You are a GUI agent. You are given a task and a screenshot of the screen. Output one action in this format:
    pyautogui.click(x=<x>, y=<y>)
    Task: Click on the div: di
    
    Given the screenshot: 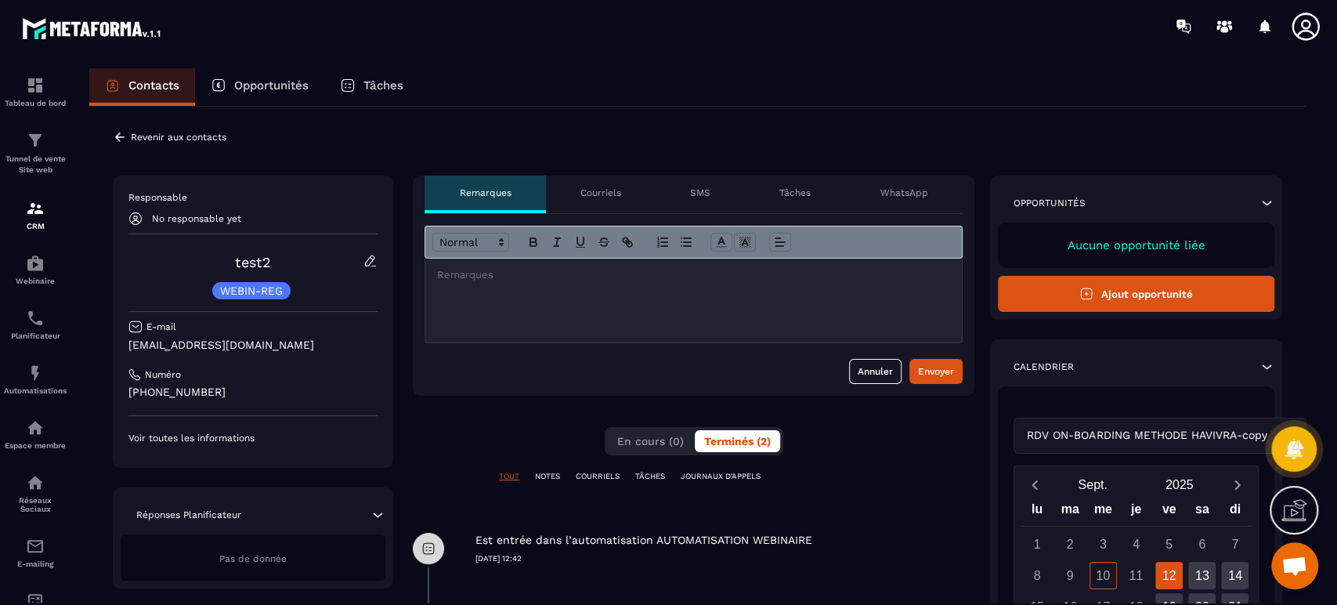 What is the action you would take?
    pyautogui.click(x=1235, y=511)
    